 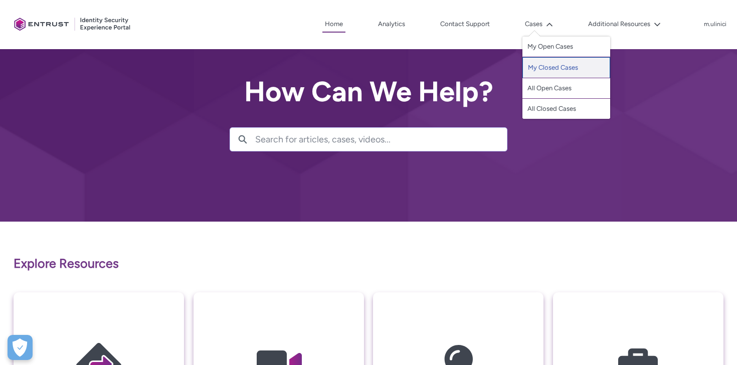 I want to click on button: Open Preferences, so click(x=20, y=348).